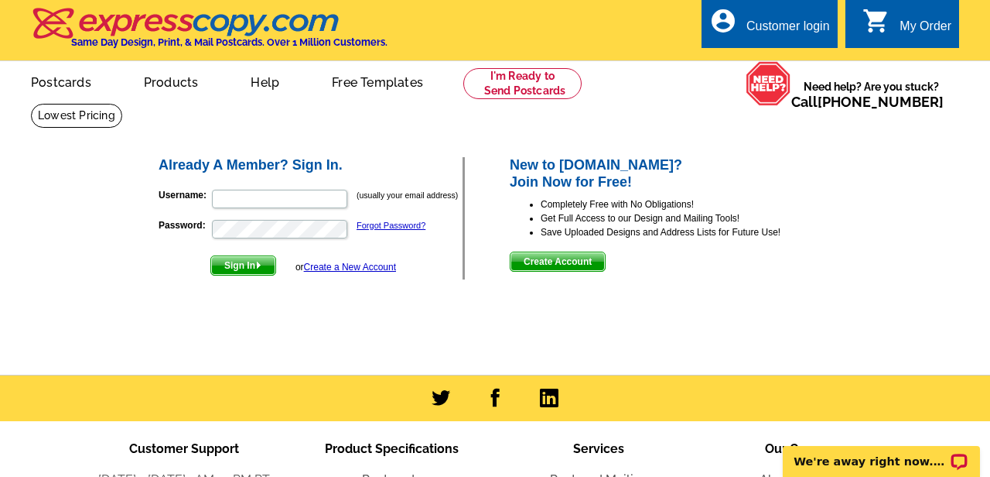 The image size is (990, 477). I want to click on a: Free Templates, so click(378, 80).